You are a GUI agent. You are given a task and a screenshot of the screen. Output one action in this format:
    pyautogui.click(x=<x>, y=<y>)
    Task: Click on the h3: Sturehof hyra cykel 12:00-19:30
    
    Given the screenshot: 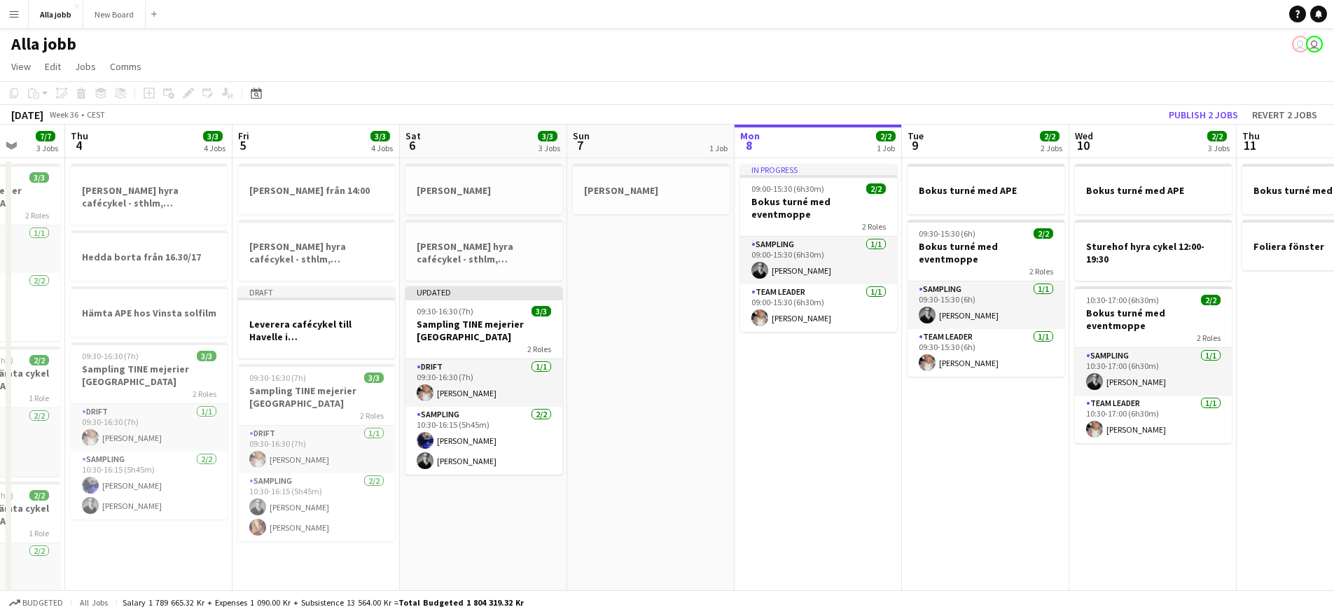 What is the action you would take?
    pyautogui.click(x=1153, y=253)
    